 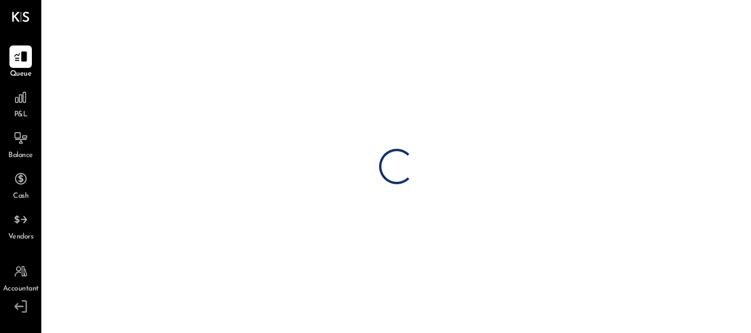 What do you see at coordinates (21, 156) in the screenshot?
I see `span: Balance` at bounding box center [21, 156].